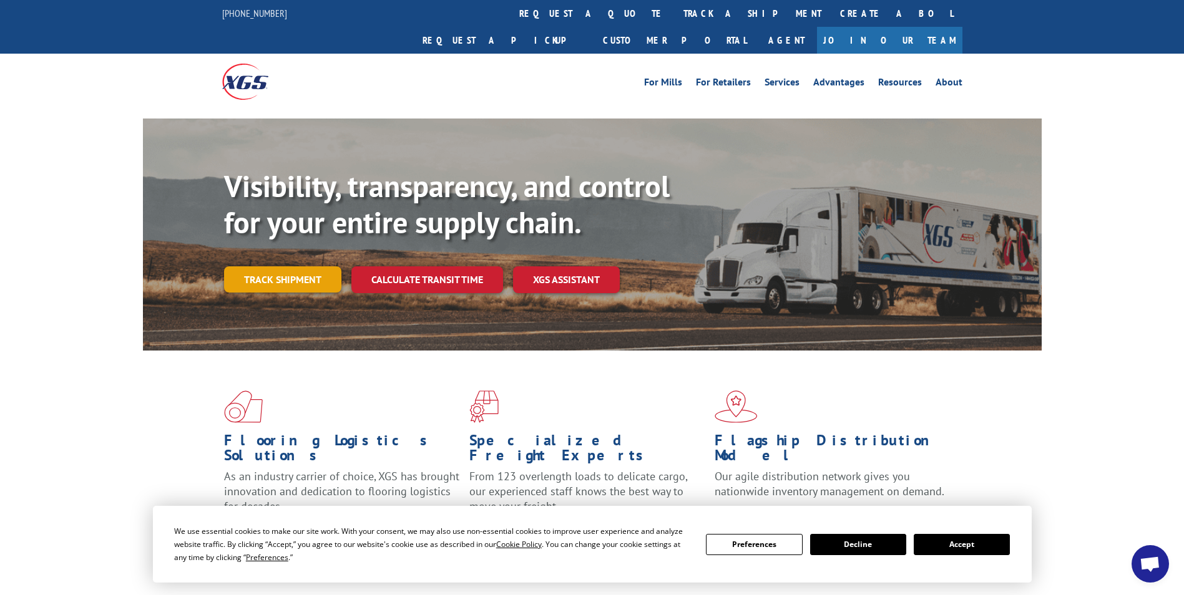 The image size is (1184, 595). I want to click on a: Join Our Team, so click(889, 40).